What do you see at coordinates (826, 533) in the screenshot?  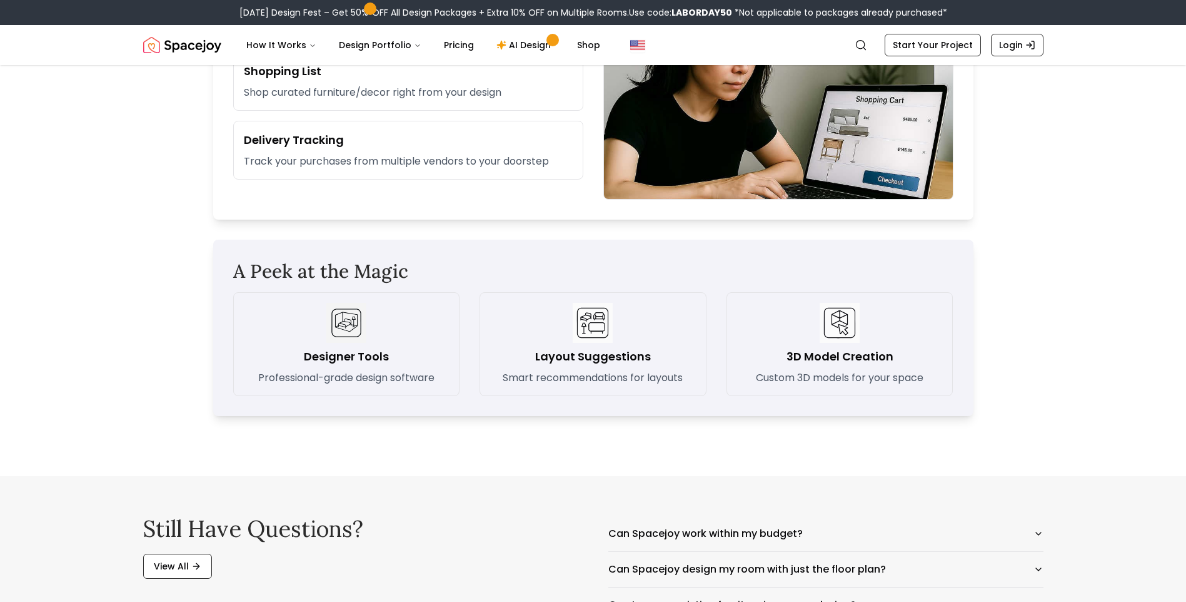 I see `button: Can Spacejoy work within my budget?` at bounding box center [826, 533].